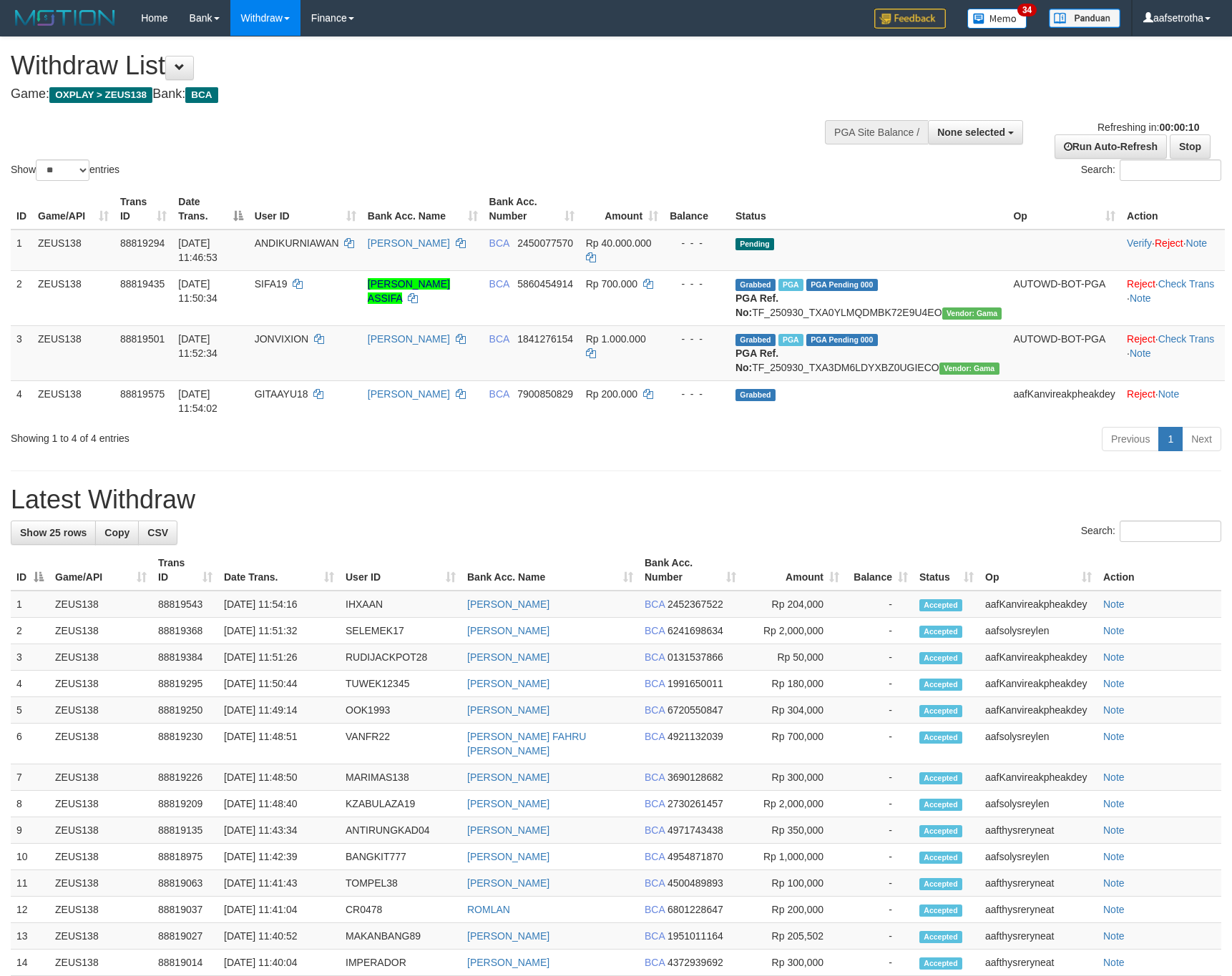 Image resolution: width=1232 pixels, height=976 pixels. I want to click on td: aafsolysreylen, so click(1038, 804).